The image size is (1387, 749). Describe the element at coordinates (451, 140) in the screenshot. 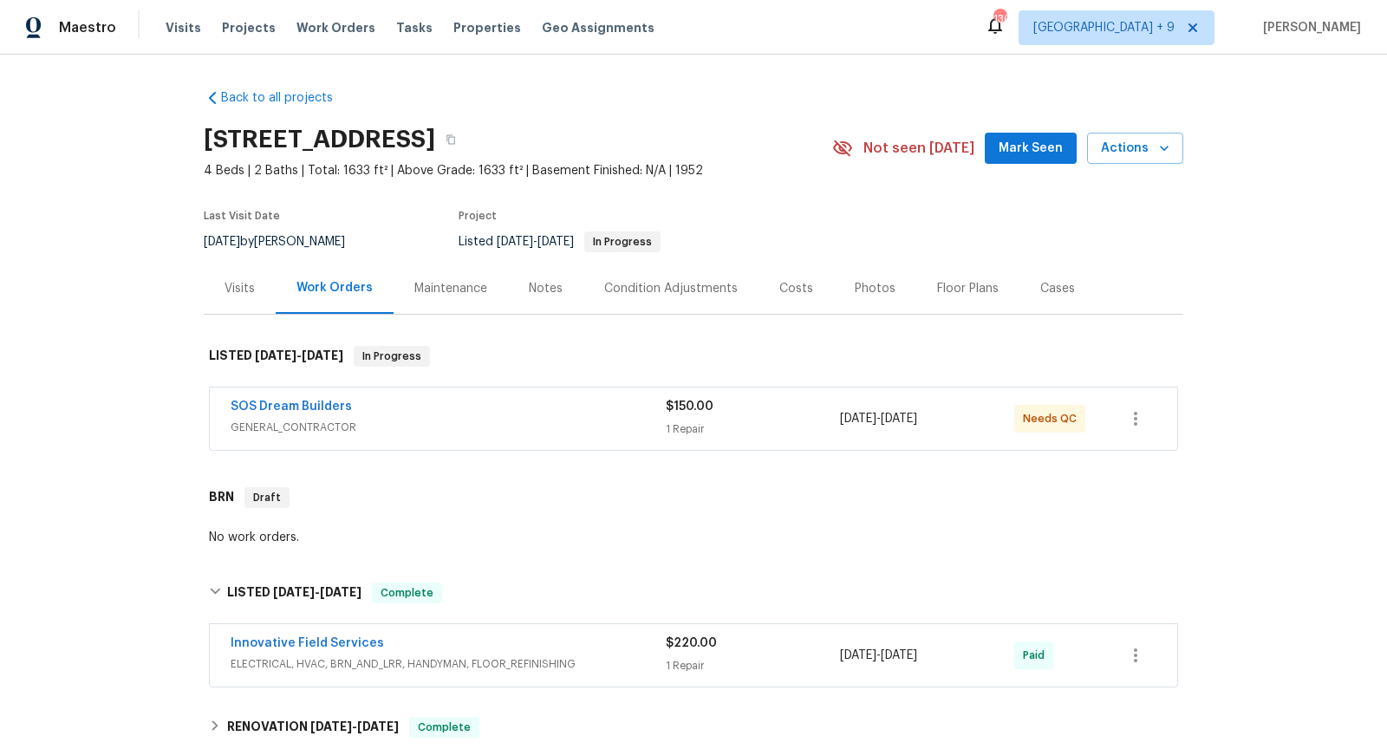

I see `button: Copy Address` at that location.